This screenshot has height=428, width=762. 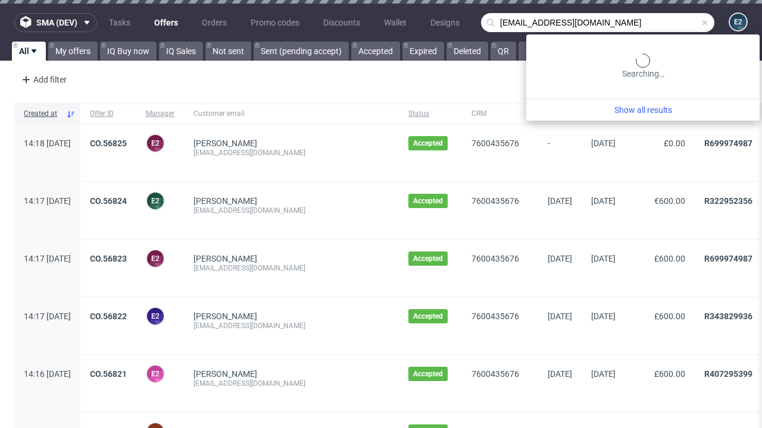 What do you see at coordinates (291, 114) in the screenshot?
I see `span: Customer email` at bounding box center [291, 114].